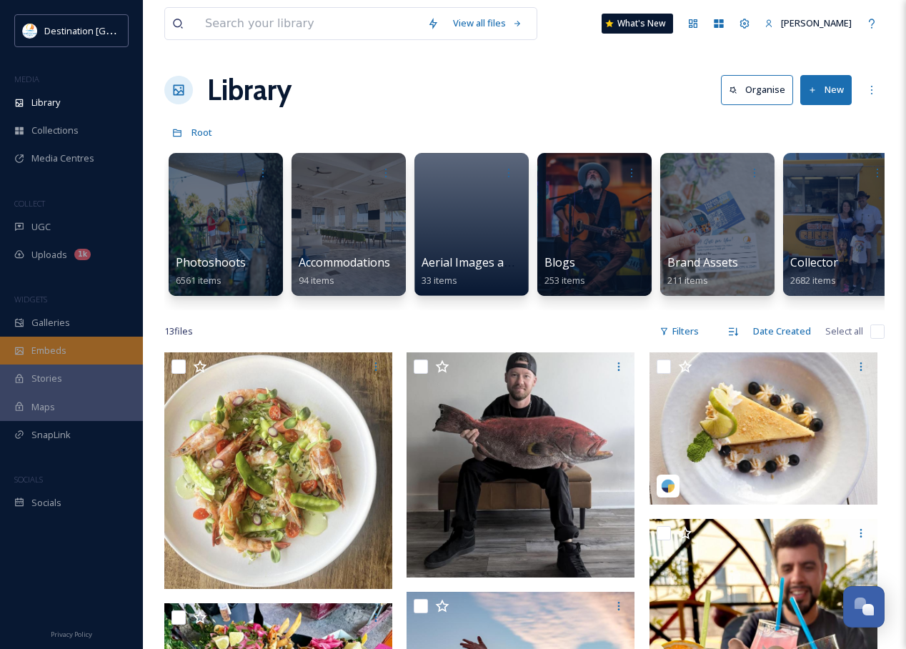 The image size is (906, 649). What do you see at coordinates (703, 271) in the screenshot?
I see `a: Brand Assets211 items` at bounding box center [703, 271].